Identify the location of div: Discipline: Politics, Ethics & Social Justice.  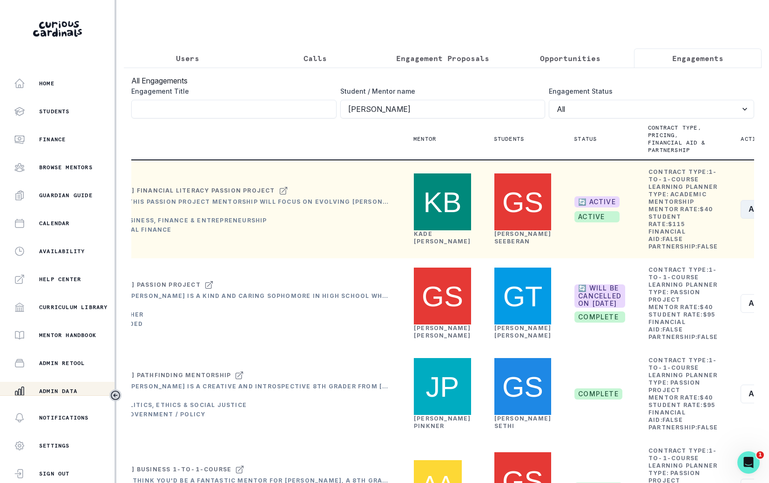
(234, 405).